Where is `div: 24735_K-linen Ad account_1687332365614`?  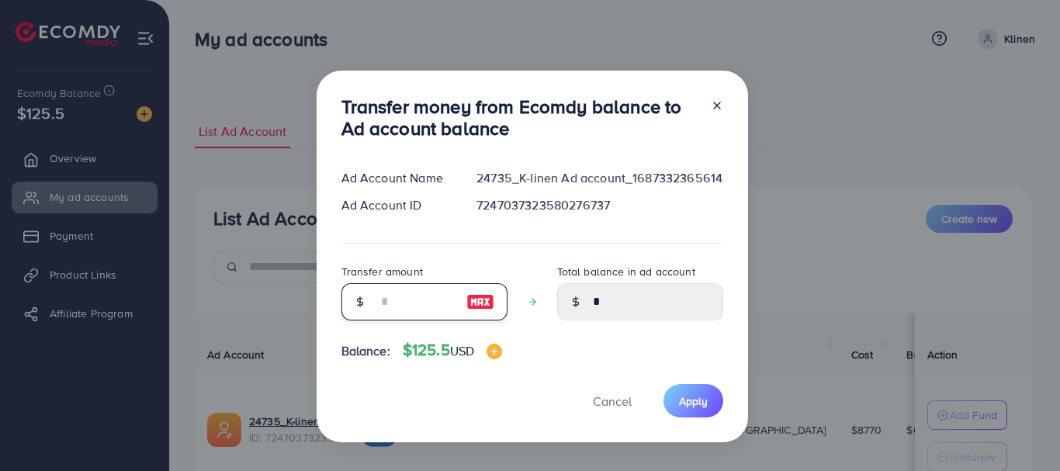 div: 24735_K-linen Ad account_1687332365614 is located at coordinates (599, 178).